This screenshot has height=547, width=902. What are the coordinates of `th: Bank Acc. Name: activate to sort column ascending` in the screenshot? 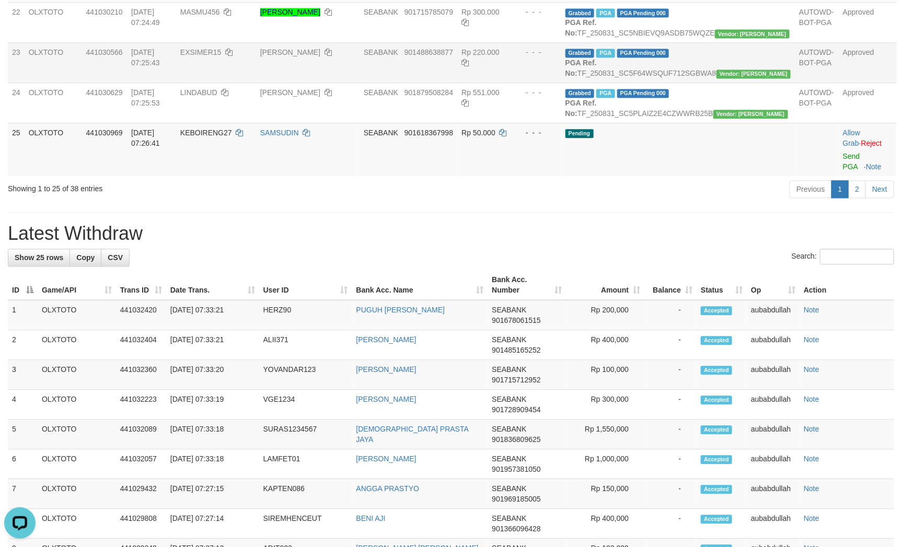 It's located at (420, 285).